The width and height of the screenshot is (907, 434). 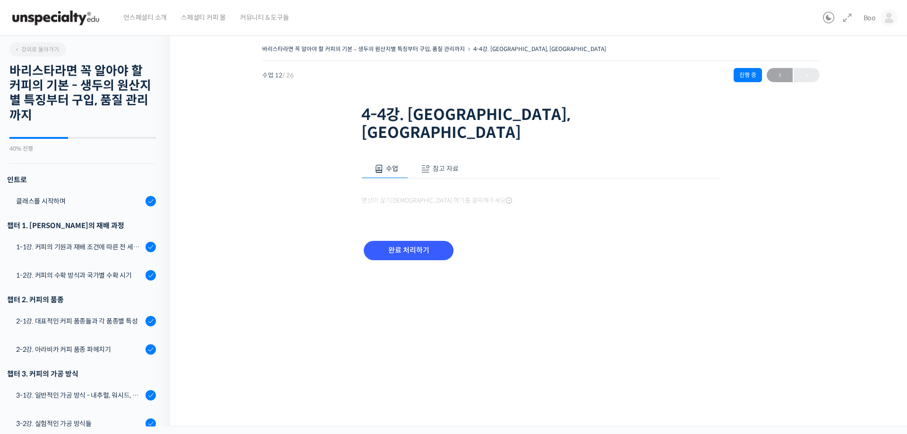 What do you see at coordinates (79, 424) in the screenshot?
I see `div: 3-2강. 실험적인 가공 방식들` at bounding box center [79, 424].